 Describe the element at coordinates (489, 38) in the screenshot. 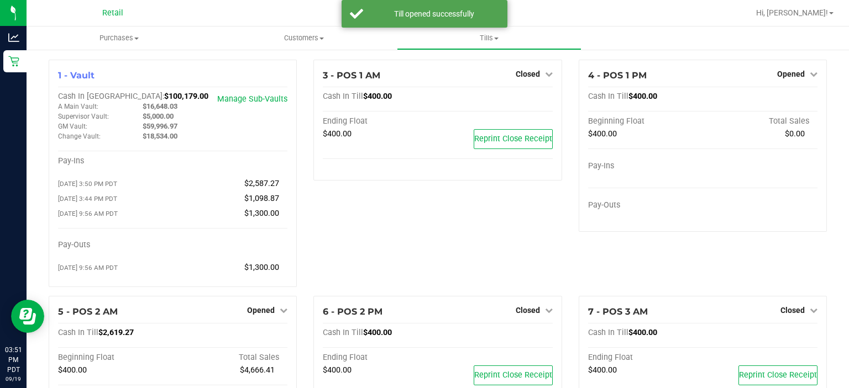

I see `a: Tills` at that location.